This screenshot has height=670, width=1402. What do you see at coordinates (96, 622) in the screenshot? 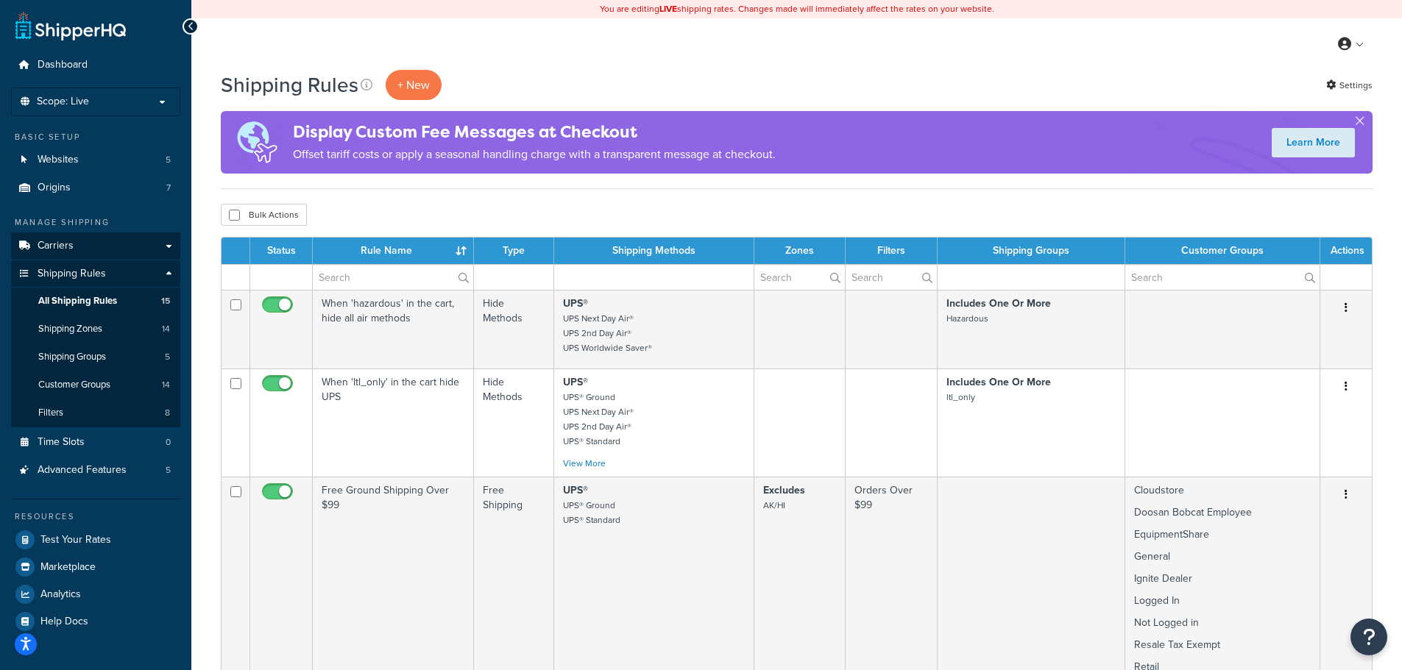
I see `a: Help Docs` at bounding box center [96, 622].